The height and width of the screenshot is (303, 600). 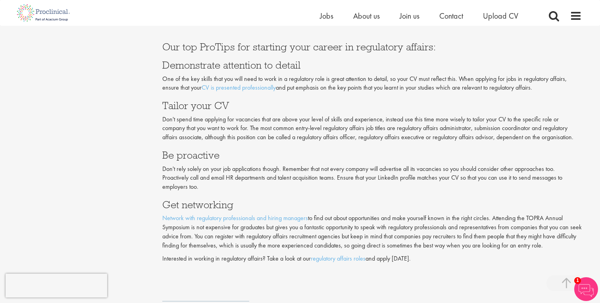 I want to click on p: Don't spend time applying for vacancies that are above your level of skills and experience, inste..., so click(x=372, y=129).